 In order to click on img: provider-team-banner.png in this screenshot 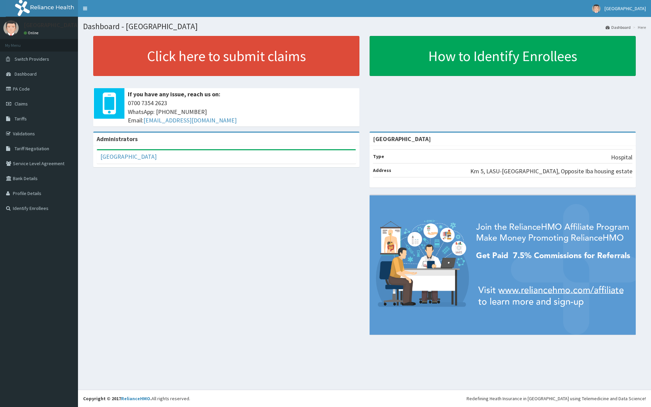, I will do `click(502, 265)`.